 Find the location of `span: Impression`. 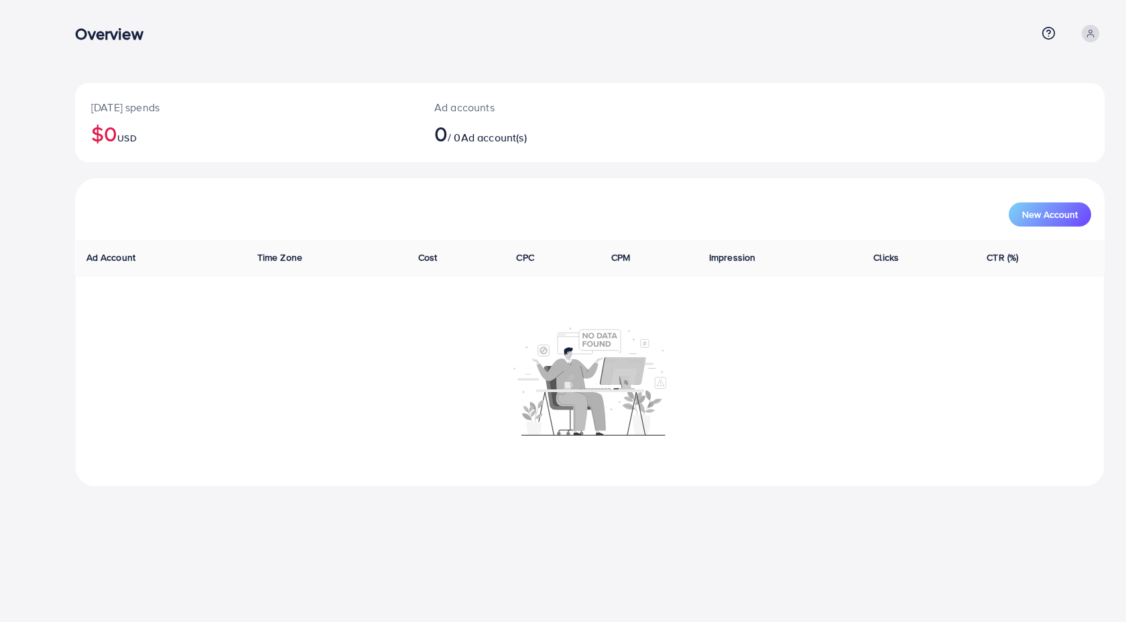

span: Impression is located at coordinates (733, 257).